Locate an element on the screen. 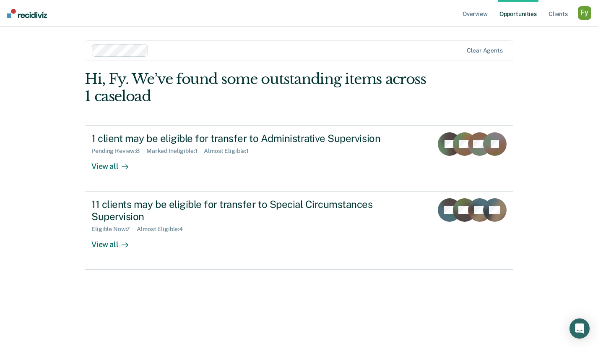 The image size is (598, 347). div: 11 clients may be eligible for transfer to Special Circumstances Supervision is located at coordinates (239, 210).